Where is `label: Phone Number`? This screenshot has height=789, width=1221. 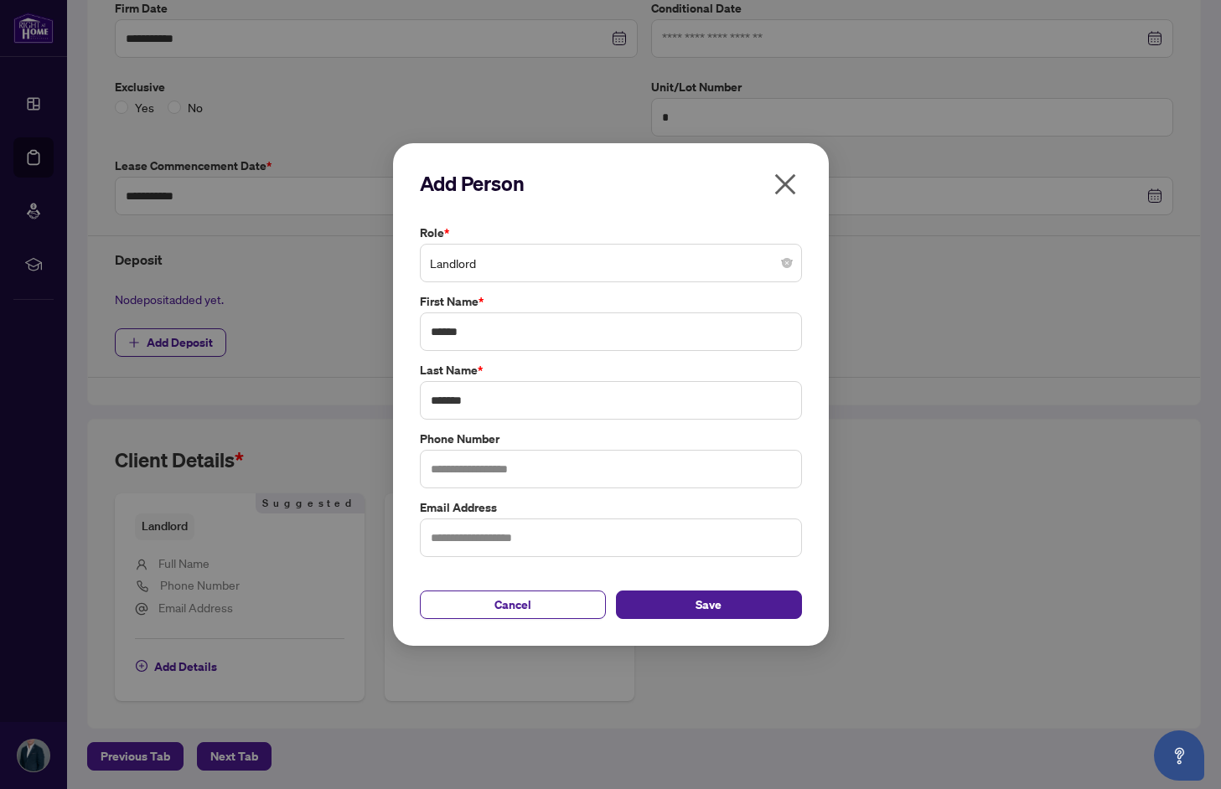 label: Phone Number is located at coordinates (611, 439).